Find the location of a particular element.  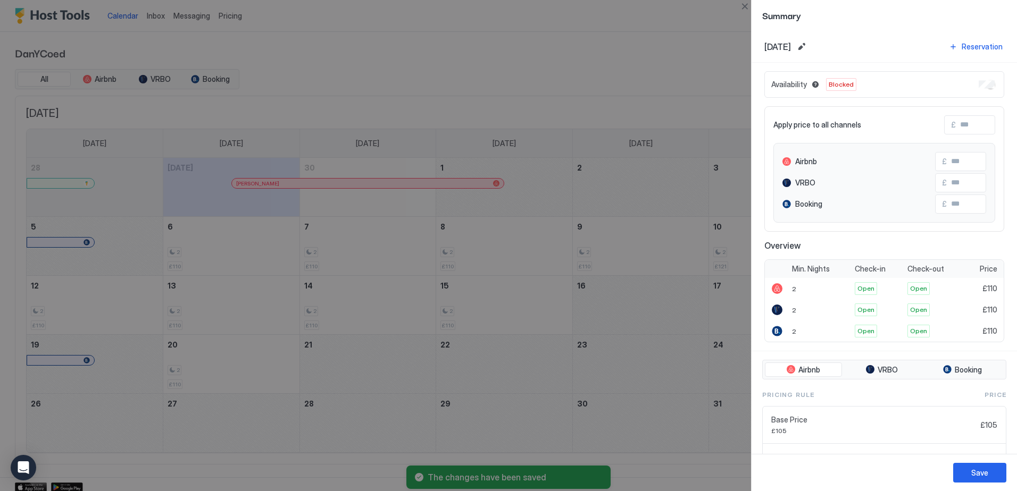

div: Reservation is located at coordinates (982, 46).